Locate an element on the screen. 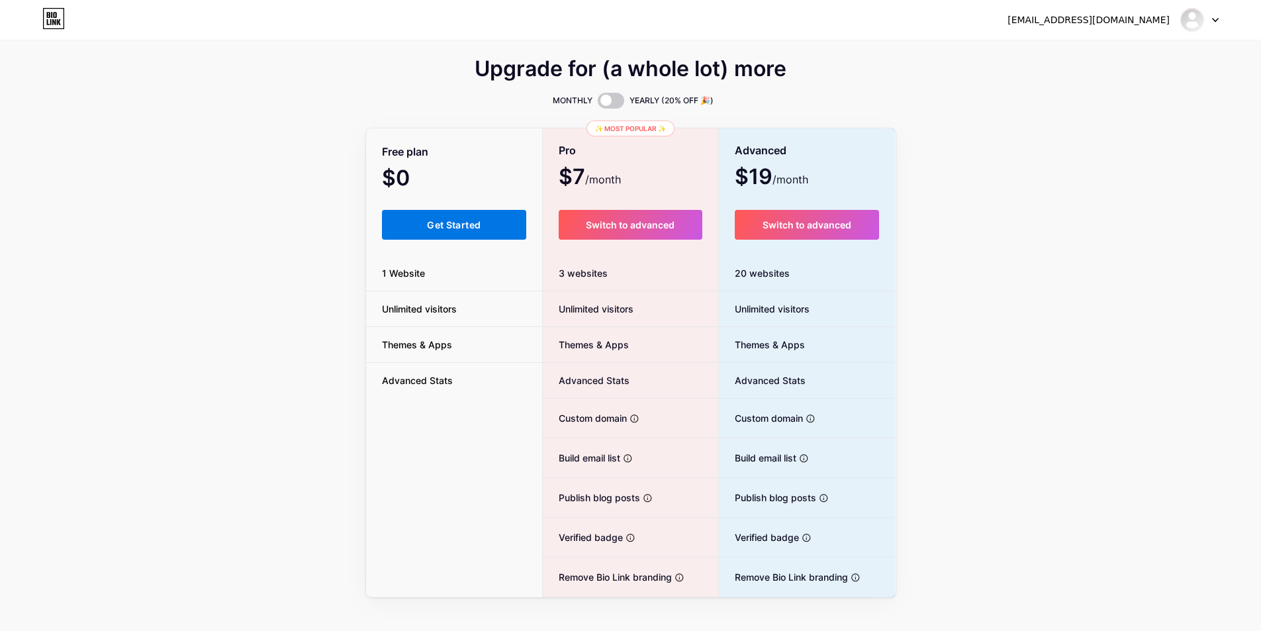 The width and height of the screenshot is (1261, 631). div: 20 websites is located at coordinates (807, 273).